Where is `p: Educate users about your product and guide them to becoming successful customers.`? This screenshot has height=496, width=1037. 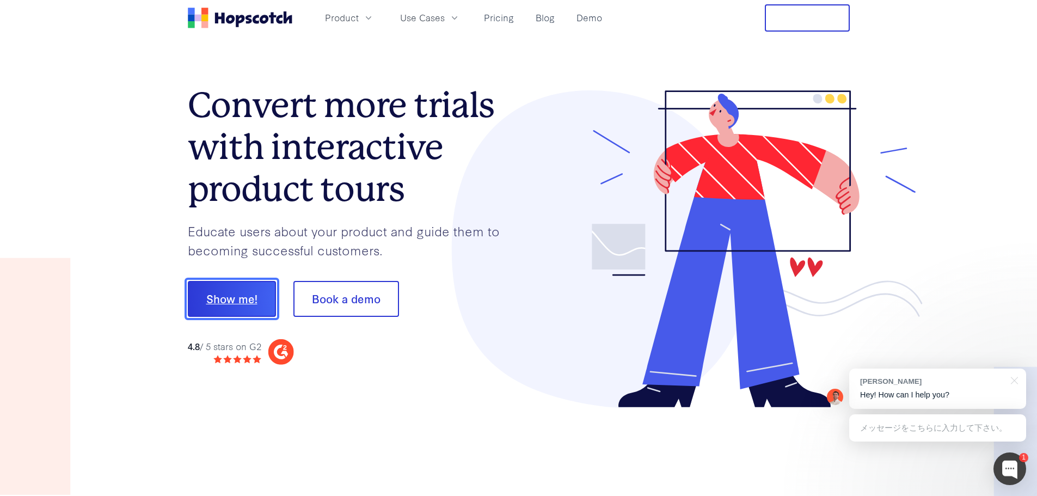 p: Educate users about your product and guide them to becoming successful customers. is located at coordinates (353, 240).